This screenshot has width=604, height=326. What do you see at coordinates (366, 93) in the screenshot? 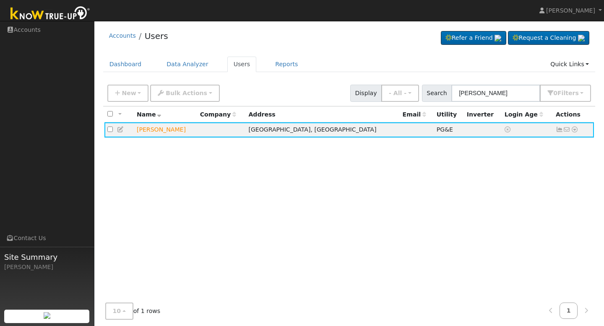
I see `span: Display` at bounding box center [366, 93].